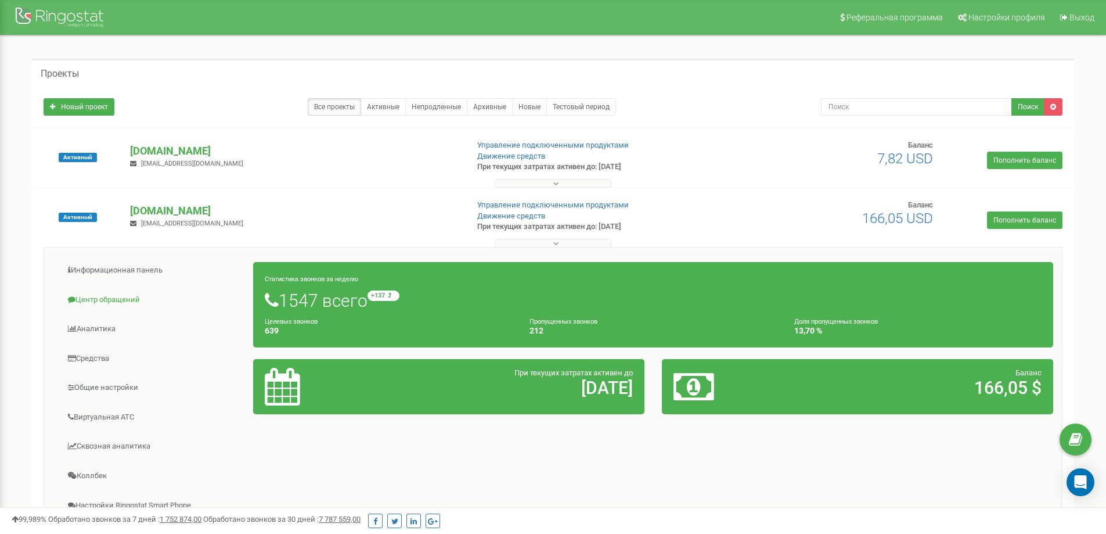  What do you see at coordinates (388, 330) in the screenshot?
I see `h4: 639` at bounding box center [388, 330].